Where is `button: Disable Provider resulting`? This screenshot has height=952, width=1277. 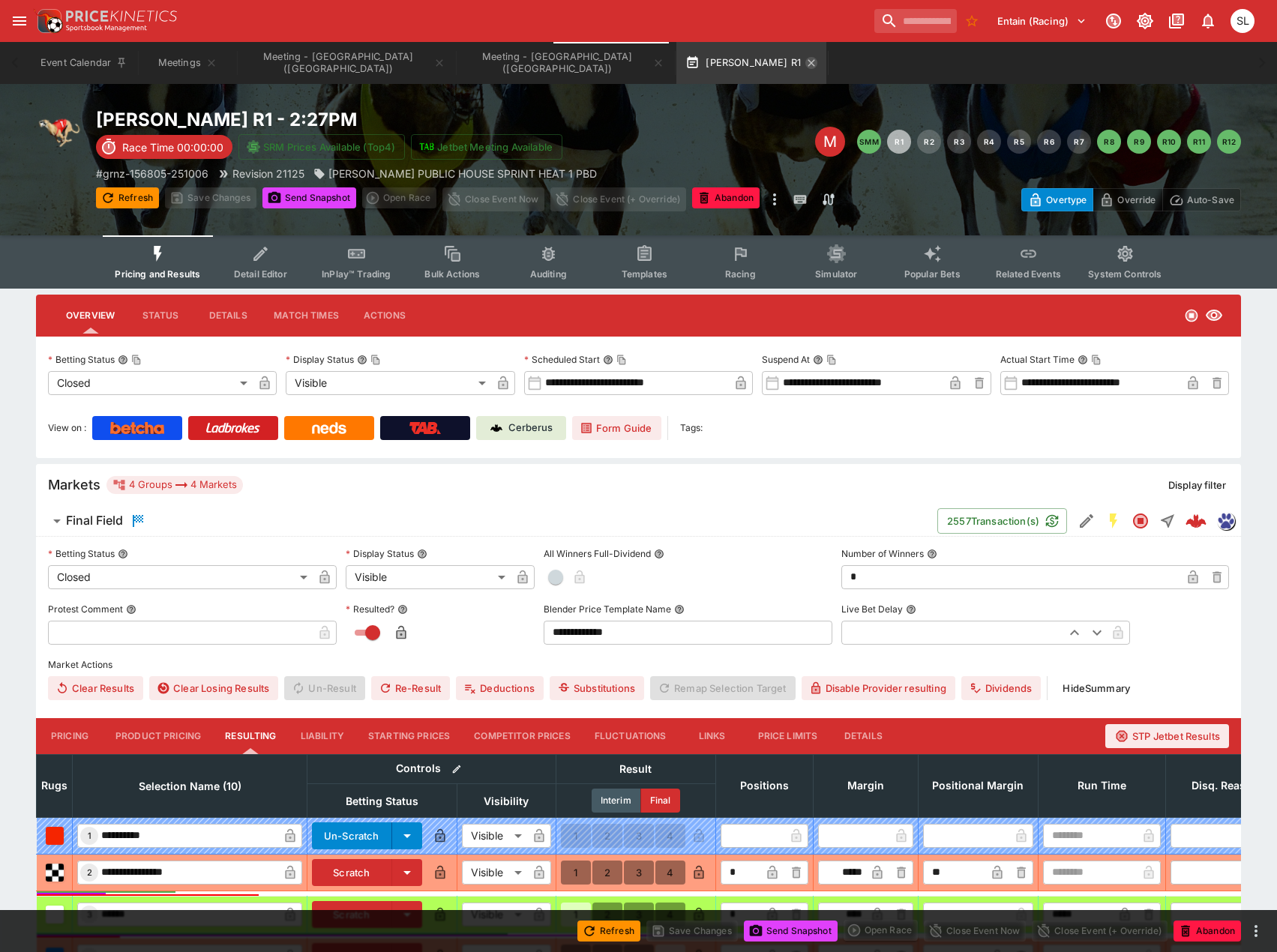 button: Disable Provider resulting is located at coordinates (878, 687).